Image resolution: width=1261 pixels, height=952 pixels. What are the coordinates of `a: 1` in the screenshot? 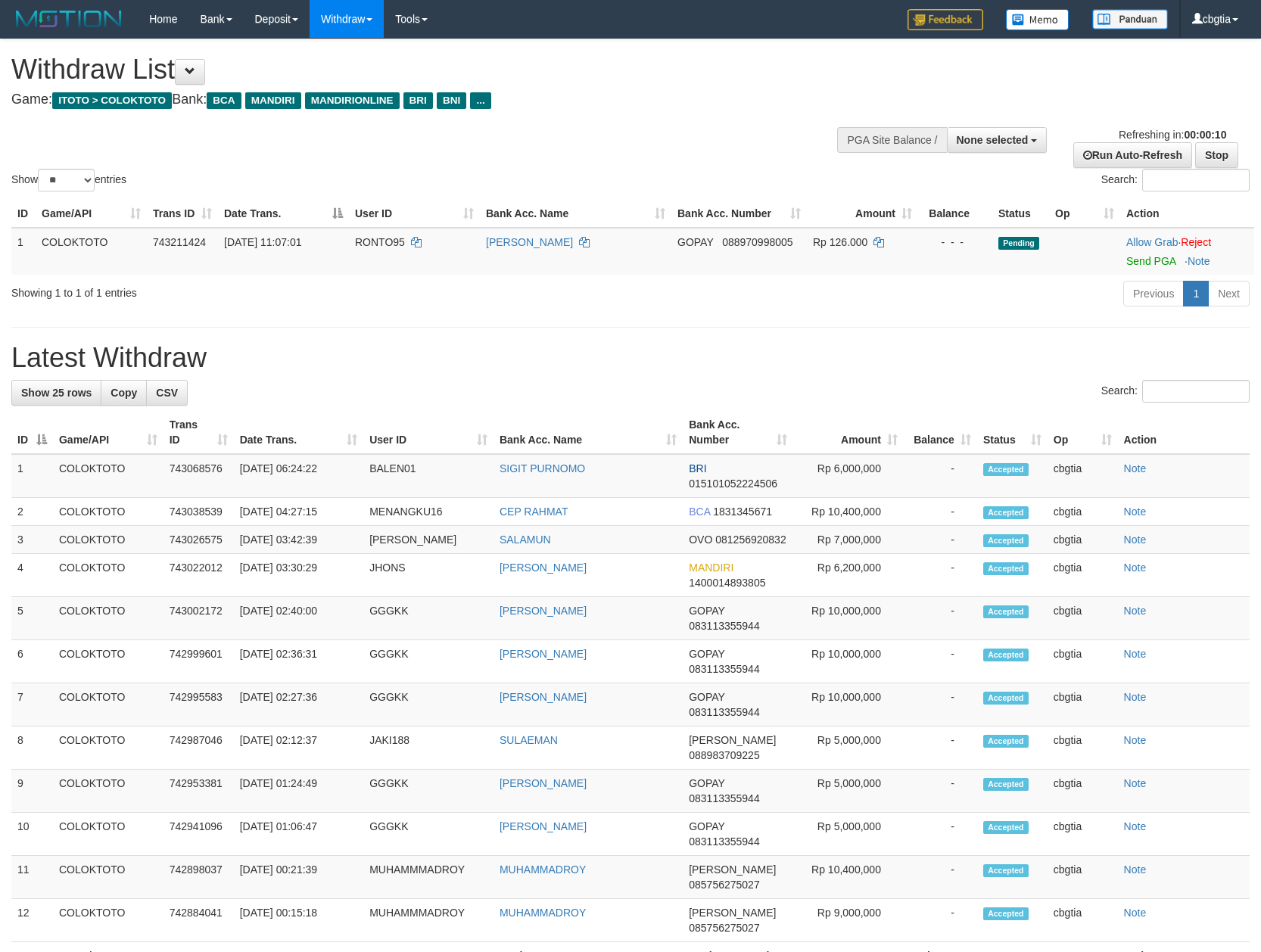 It's located at (1195, 294).